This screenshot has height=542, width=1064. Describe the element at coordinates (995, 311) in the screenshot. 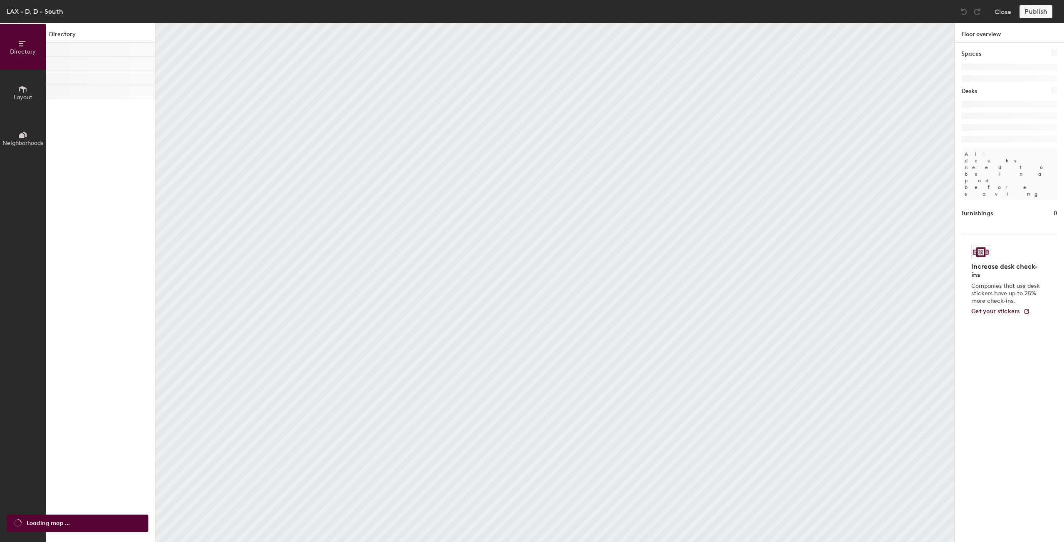

I see `span: Get your stickers` at that location.